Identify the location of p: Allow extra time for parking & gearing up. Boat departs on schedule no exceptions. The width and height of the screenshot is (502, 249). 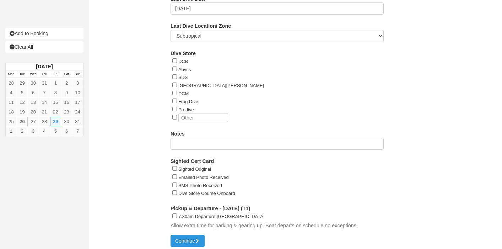
(263, 225).